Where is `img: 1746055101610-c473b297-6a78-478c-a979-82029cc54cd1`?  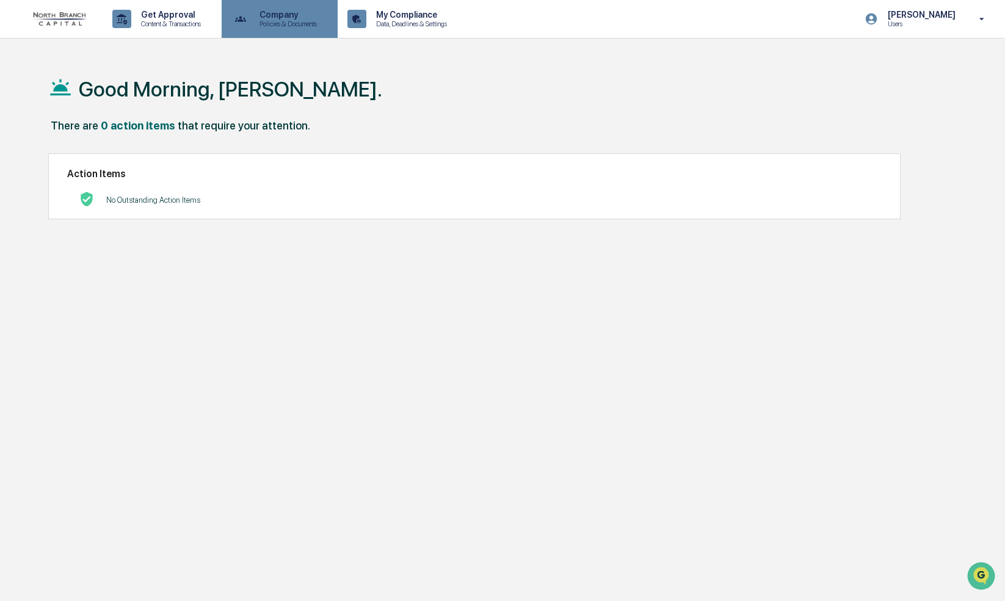
img: 1746055101610-c473b297-6a78-478c-a979-82029cc54cd1 is located at coordinates (23, 104).